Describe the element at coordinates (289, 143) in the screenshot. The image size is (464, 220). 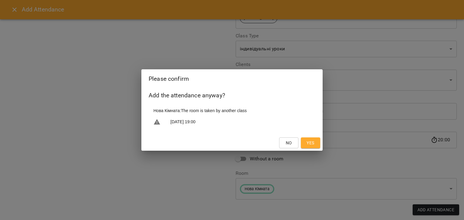
I see `span: No` at that location.